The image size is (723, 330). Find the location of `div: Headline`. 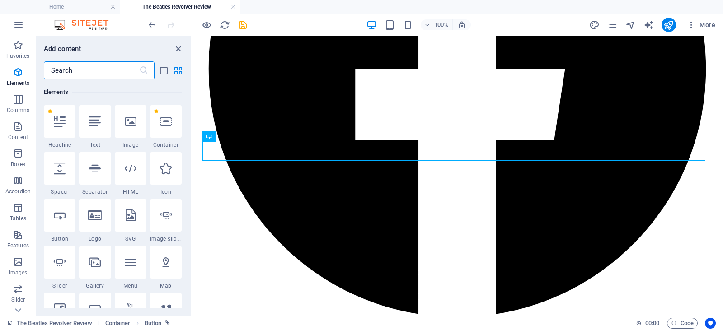

div: Headline is located at coordinates (60, 127).